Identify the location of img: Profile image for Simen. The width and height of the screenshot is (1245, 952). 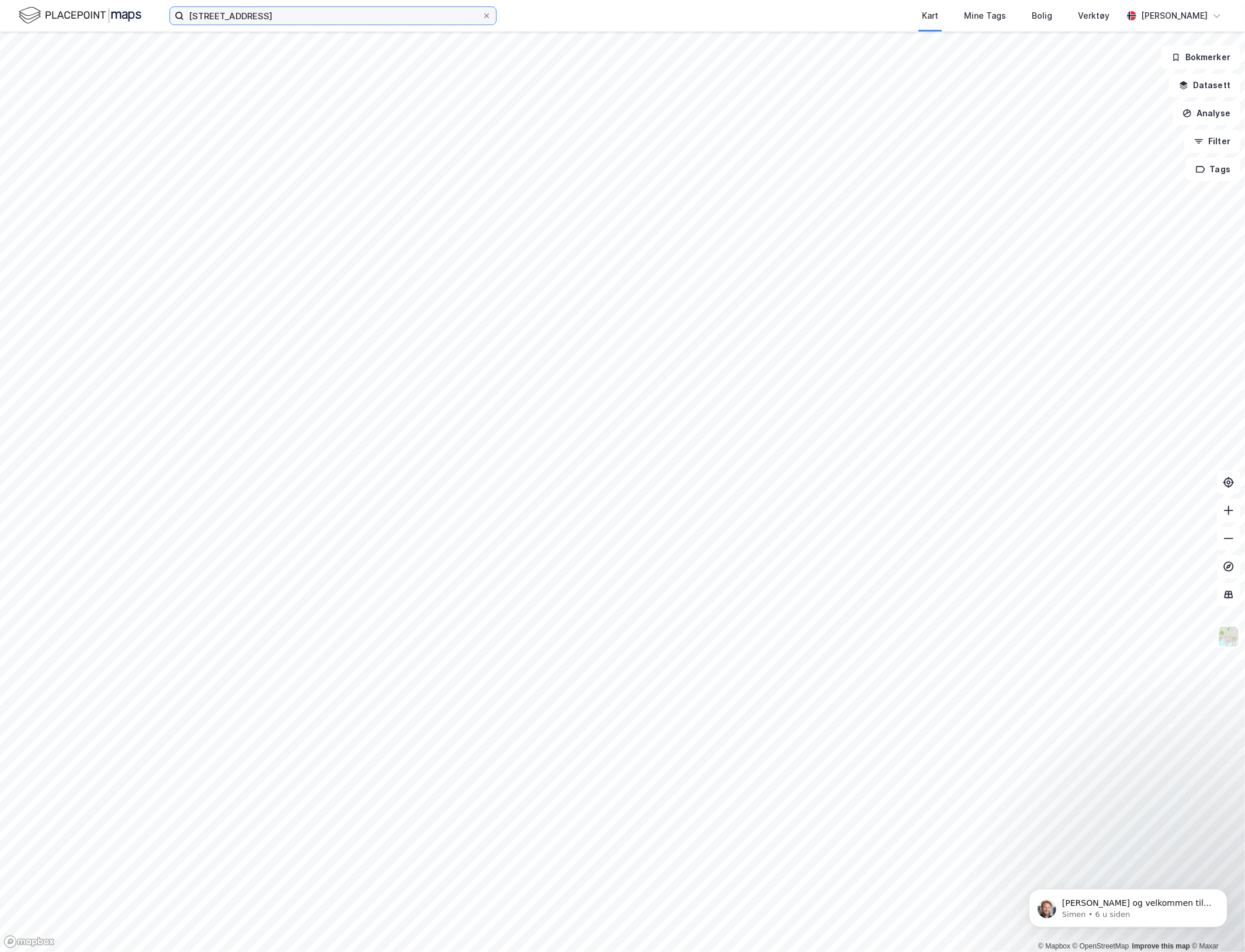
(35, 44).